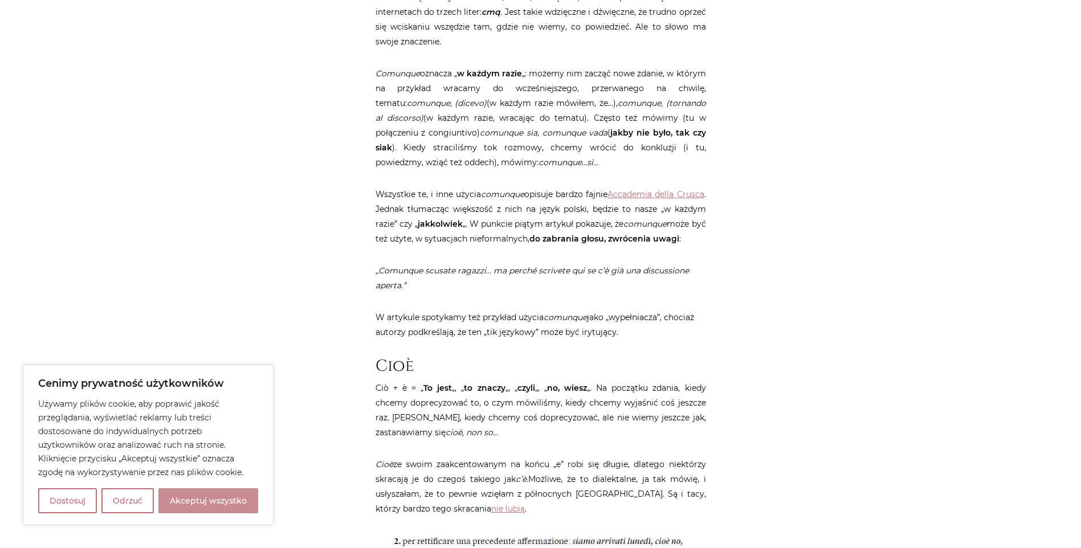  Describe the element at coordinates (208, 501) in the screenshot. I see `button: Akceptuj wszystko` at that location.